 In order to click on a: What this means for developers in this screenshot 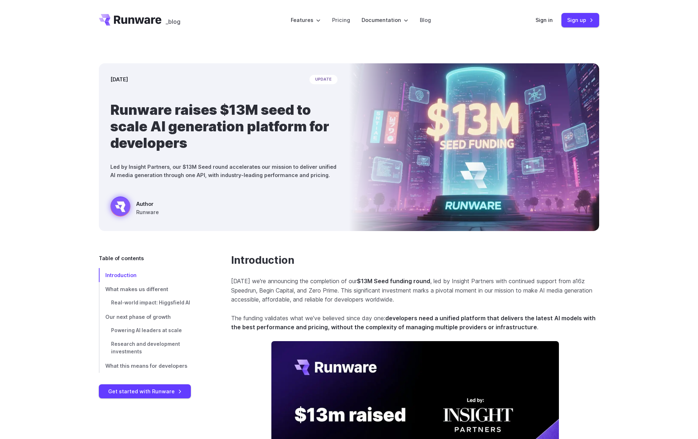, I will do `click(154, 365)`.